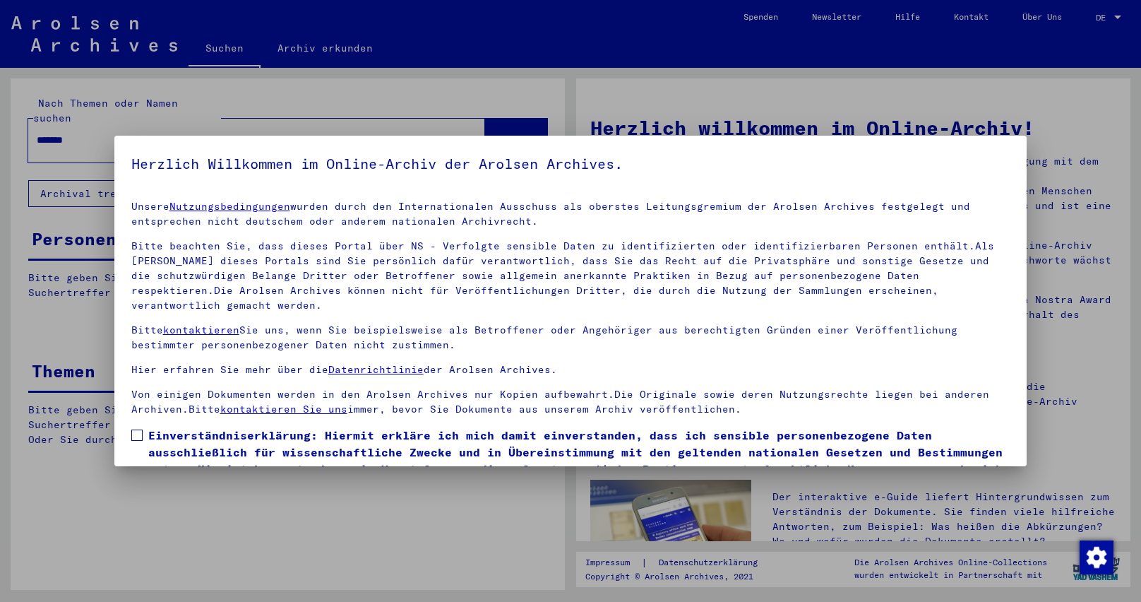 This screenshot has height=602, width=1141. Describe the element at coordinates (571, 338) in the screenshot. I see `p: Bitte Sie uns, wenn Sie beispielsweise als Betroffener oder Angehöriger aus berechtigten Gründen ...` at that location.